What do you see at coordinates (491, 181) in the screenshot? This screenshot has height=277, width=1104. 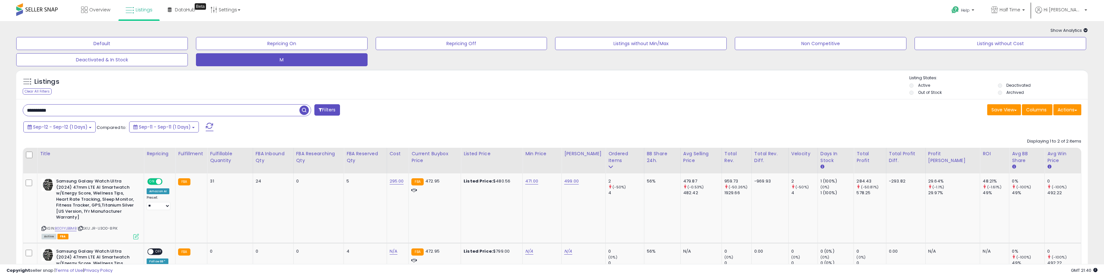 I see `div: $480.56` at bounding box center [491, 181].